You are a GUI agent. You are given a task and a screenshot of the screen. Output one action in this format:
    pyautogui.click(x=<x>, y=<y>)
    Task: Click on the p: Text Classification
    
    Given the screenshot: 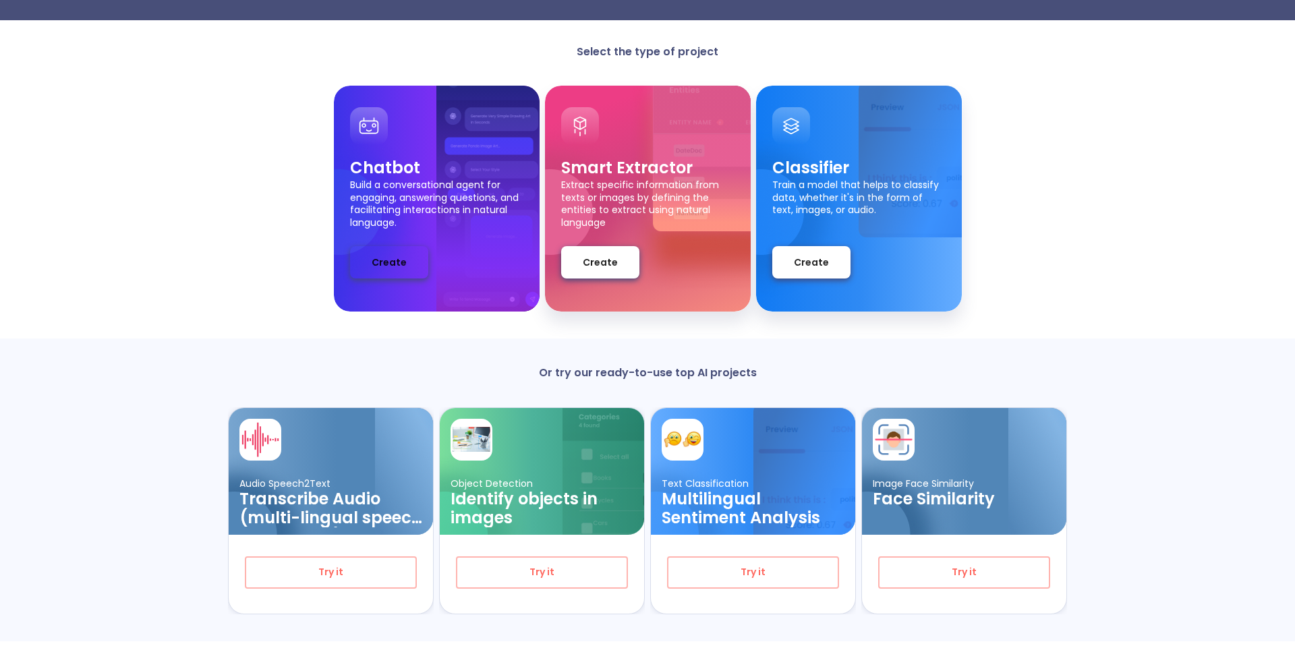 What is the action you would take?
    pyautogui.click(x=753, y=484)
    